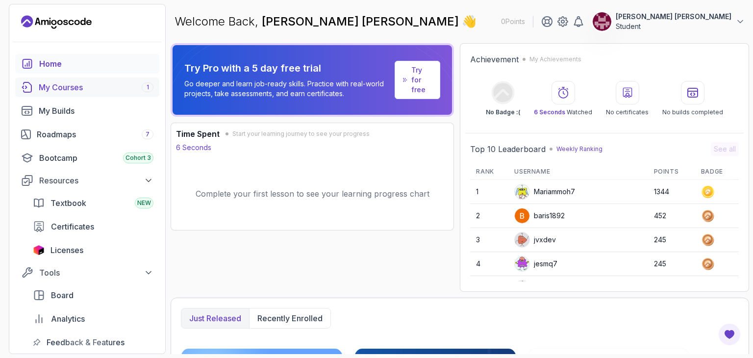 The width and height of the screenshot is (753, 358). Describe the element at coordinates (144, 203) in the screenshot. I see `span: NEW` at that location.